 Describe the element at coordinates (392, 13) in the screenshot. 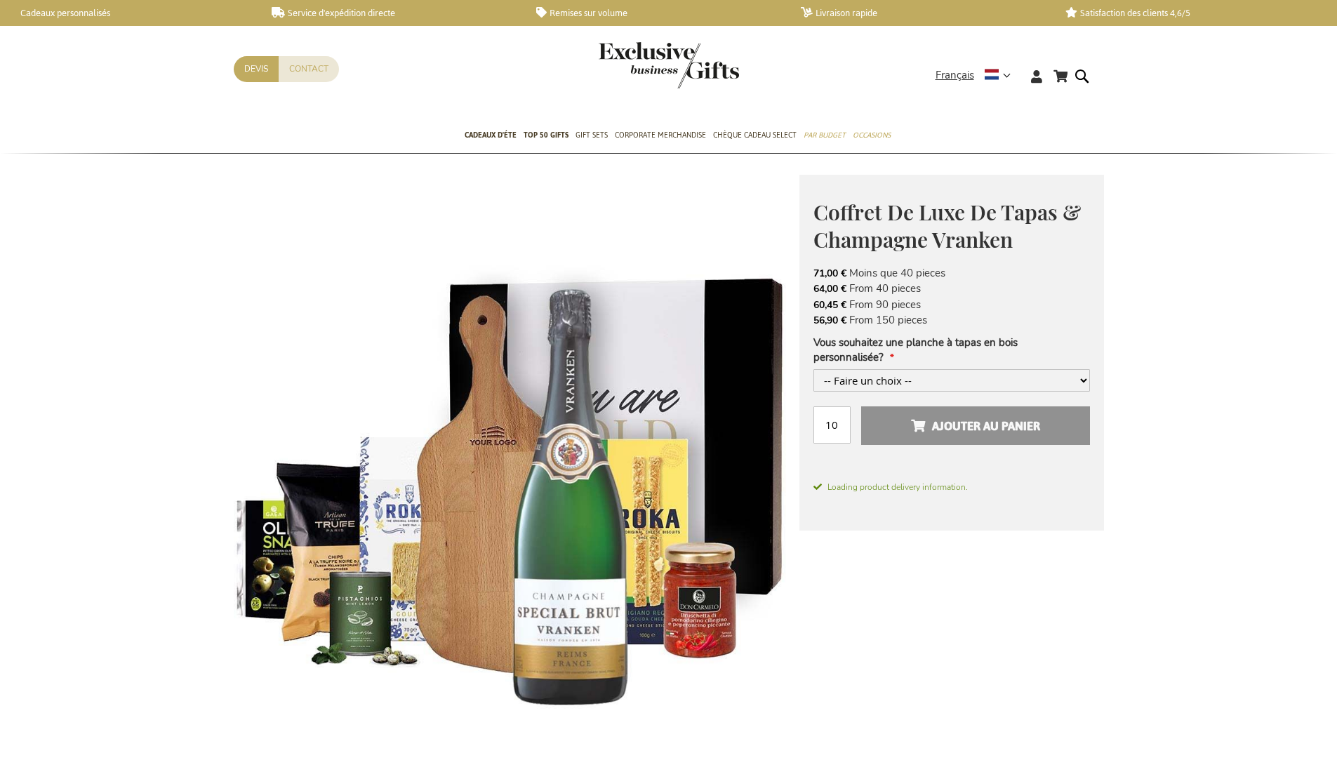

I see `a: Service d'expédition directe` at that location.